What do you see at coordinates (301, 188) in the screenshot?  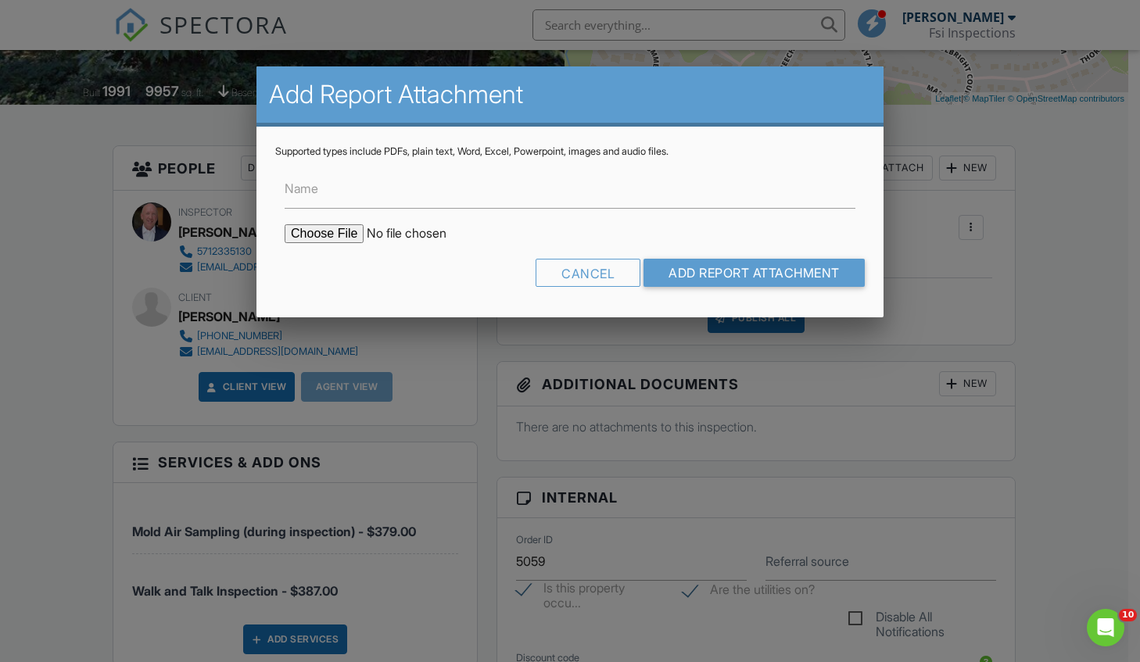 I see `label: Name` at bounding box center [301, 188].